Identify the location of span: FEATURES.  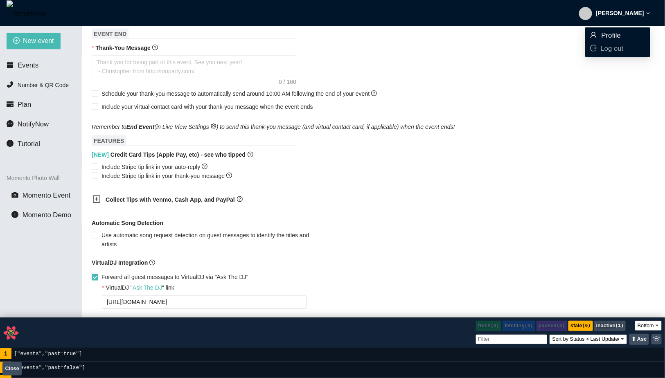
(109, 141).